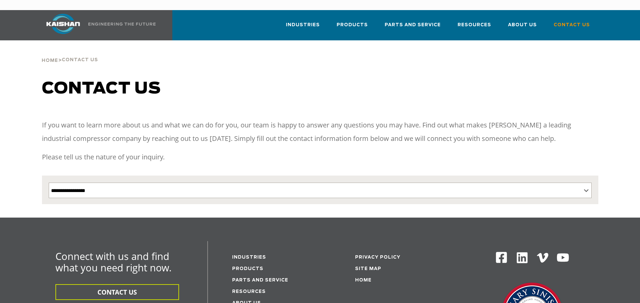  I want to click on span: Industries, so click(303, 25).